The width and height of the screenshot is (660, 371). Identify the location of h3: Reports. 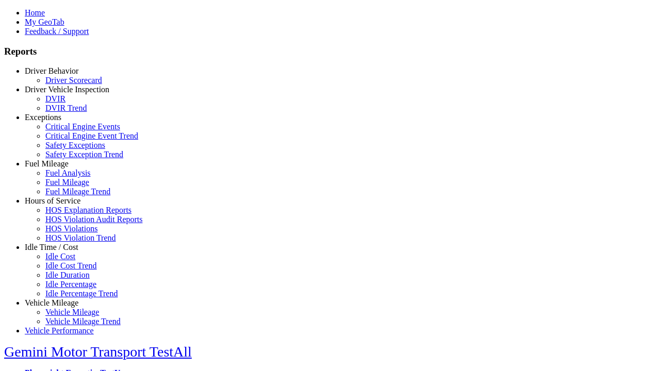
(330, 52).